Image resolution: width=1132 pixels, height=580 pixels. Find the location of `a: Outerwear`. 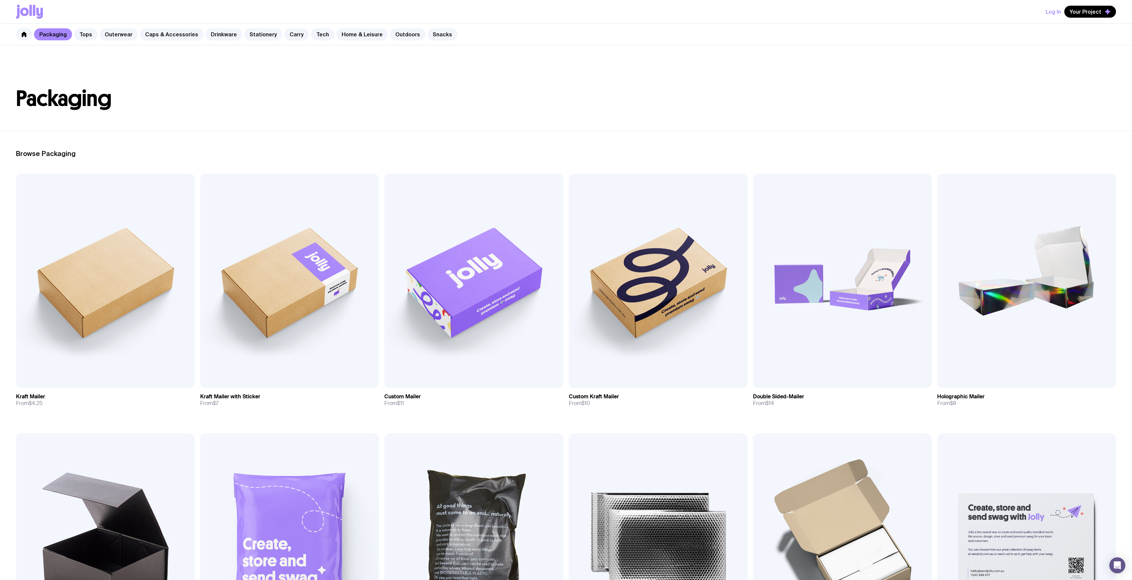

a: Outerwear is located at coordinates (118, 34).